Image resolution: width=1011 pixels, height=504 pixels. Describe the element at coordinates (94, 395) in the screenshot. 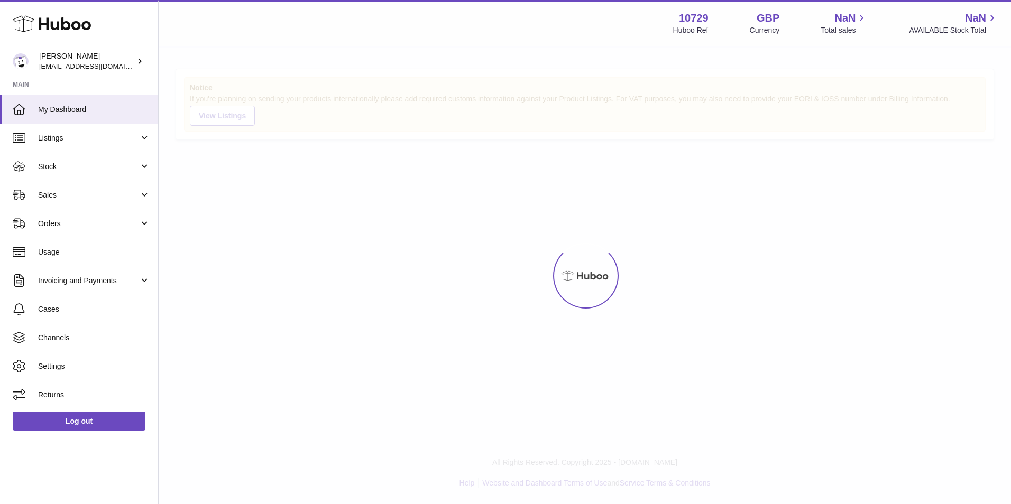

I see `span: Returns` at that location.